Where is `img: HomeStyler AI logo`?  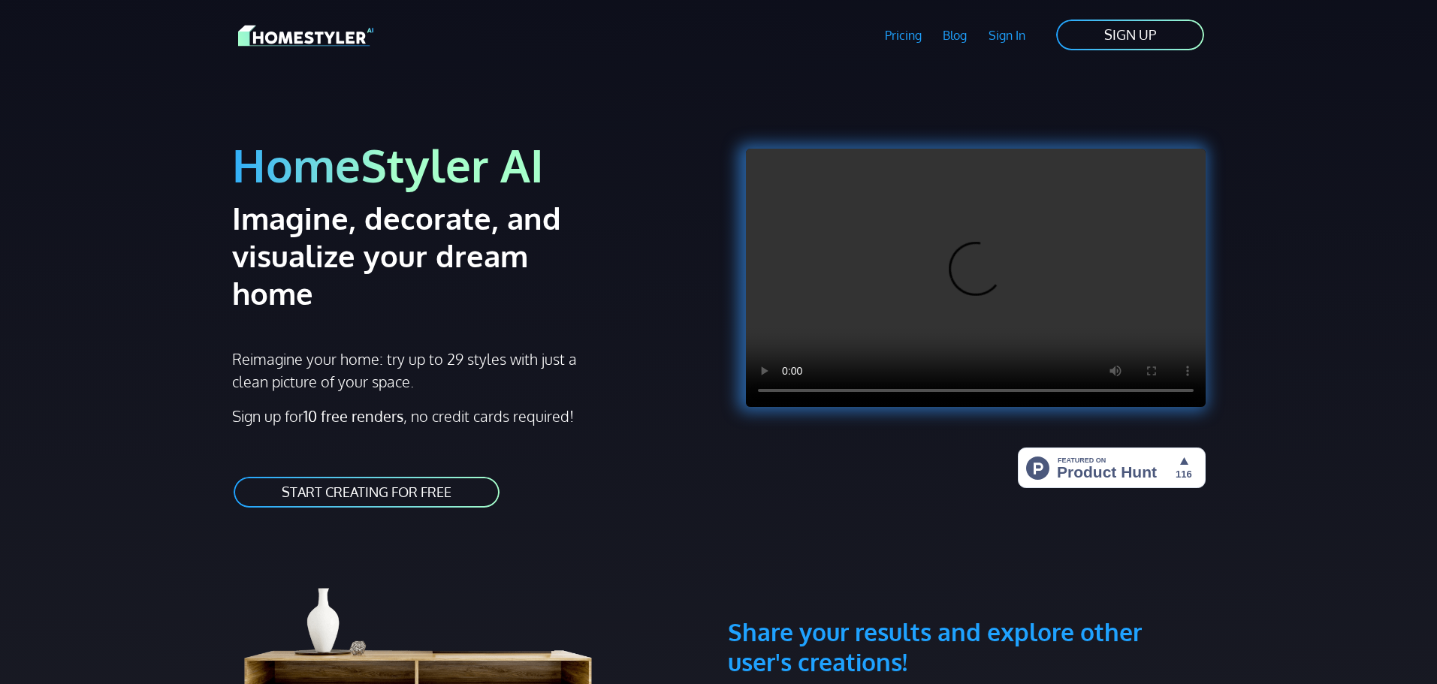
img: HomeStyler AI logo is located at coordinates (306, 35).